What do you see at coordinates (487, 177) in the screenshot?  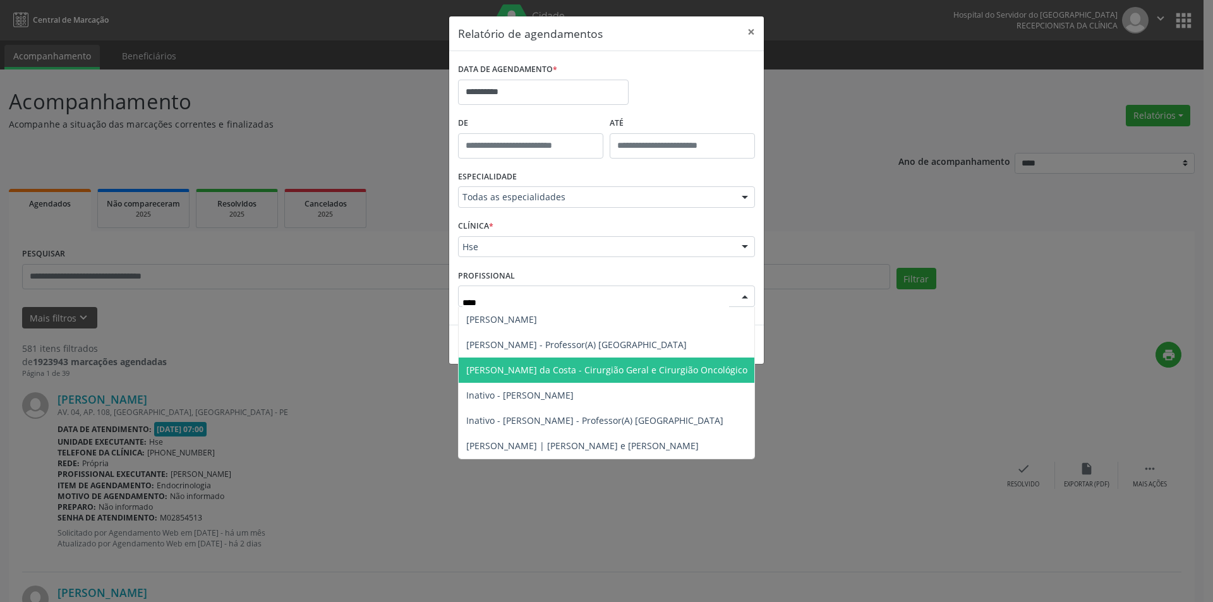 I see `label: ESPECIALIDADE` at bounding box center [487, 177].